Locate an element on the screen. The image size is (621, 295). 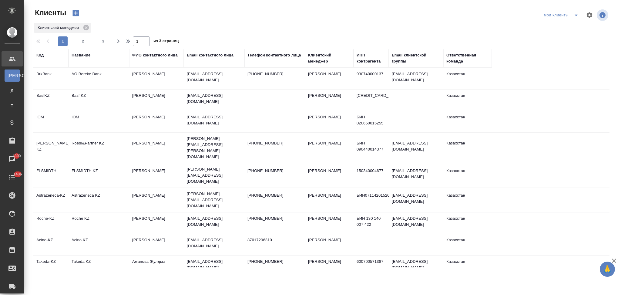
td: 600700571387 is located at coordinates (371, 266).